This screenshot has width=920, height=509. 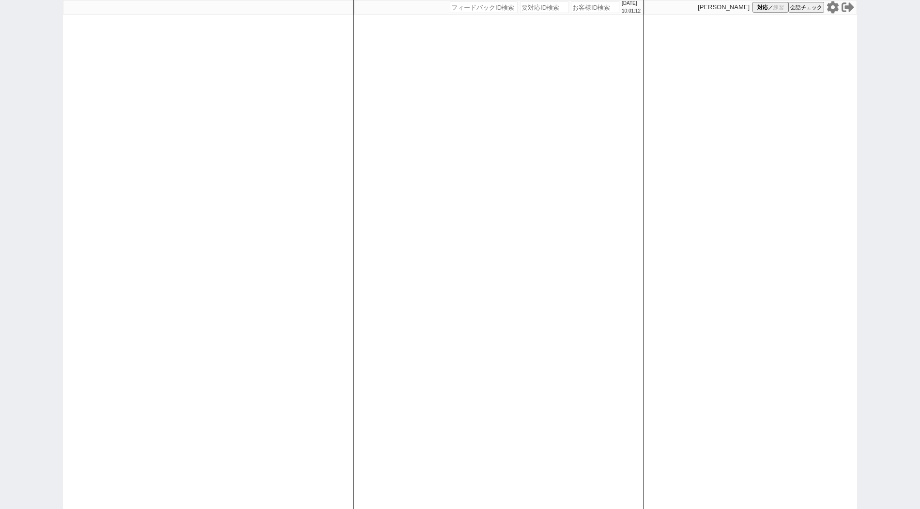 What do you see at coordinates (544, 7) in the screenshot?
I see `input: 要対応ID検索` at bounding box center [544, 7].